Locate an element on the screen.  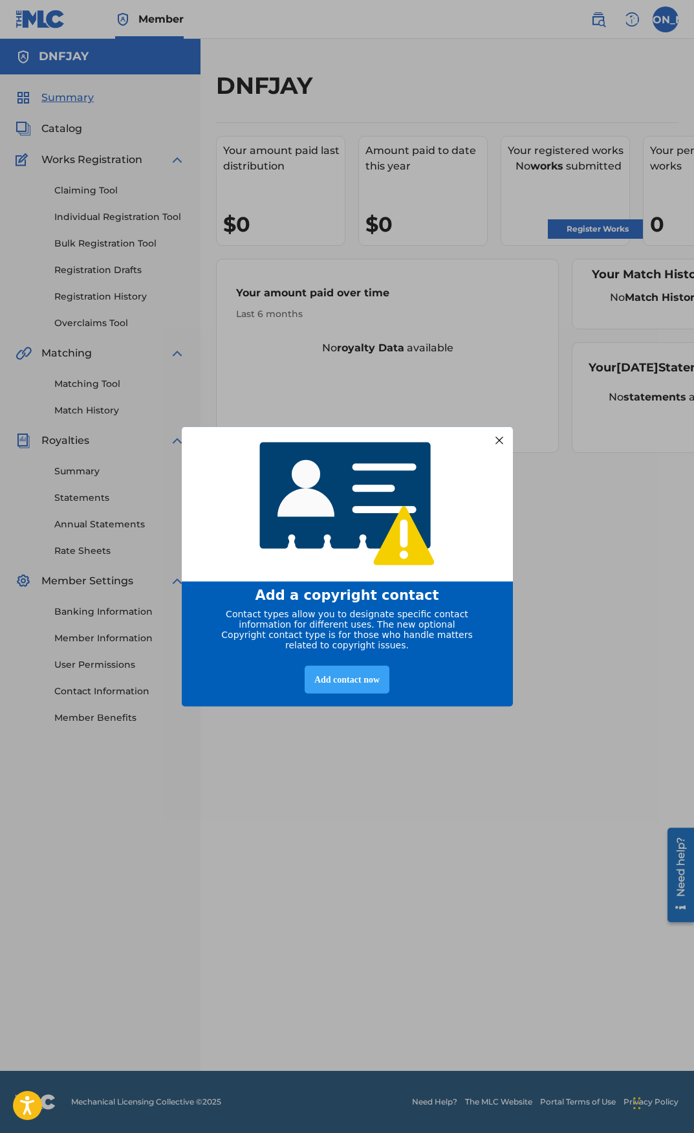
div: Add contact now is located at coordinates (347, 680).